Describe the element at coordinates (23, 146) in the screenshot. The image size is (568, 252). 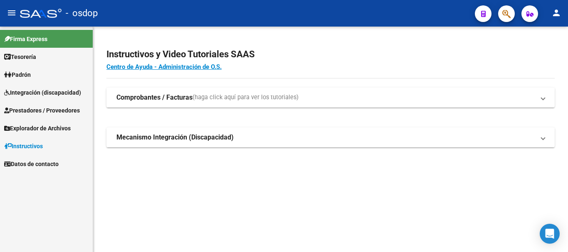
I see `span: Instructivos` at that location.